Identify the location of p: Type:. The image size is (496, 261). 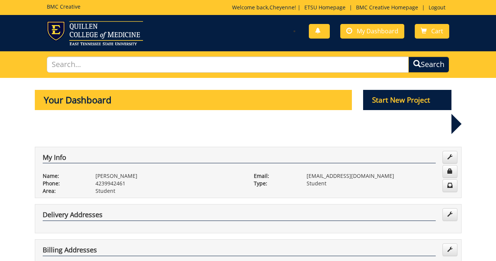
(274, 183).